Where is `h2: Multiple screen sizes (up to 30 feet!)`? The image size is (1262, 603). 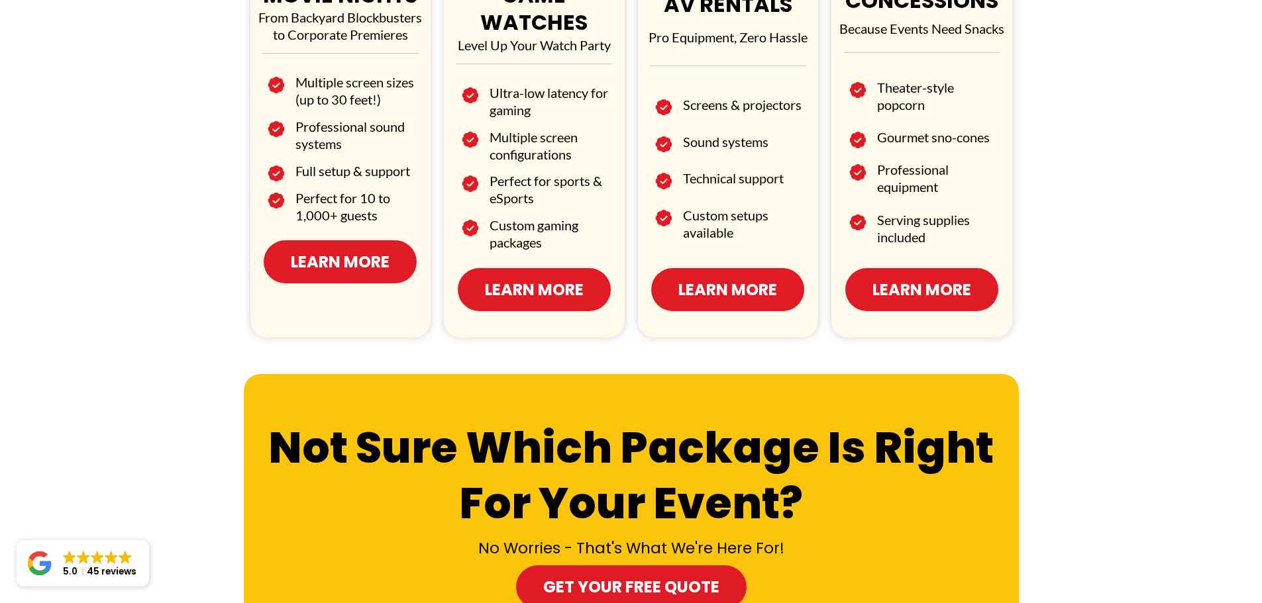
h2: Multiple screen sizes (up to 30 feet!) is located at coordinates (356, 91).